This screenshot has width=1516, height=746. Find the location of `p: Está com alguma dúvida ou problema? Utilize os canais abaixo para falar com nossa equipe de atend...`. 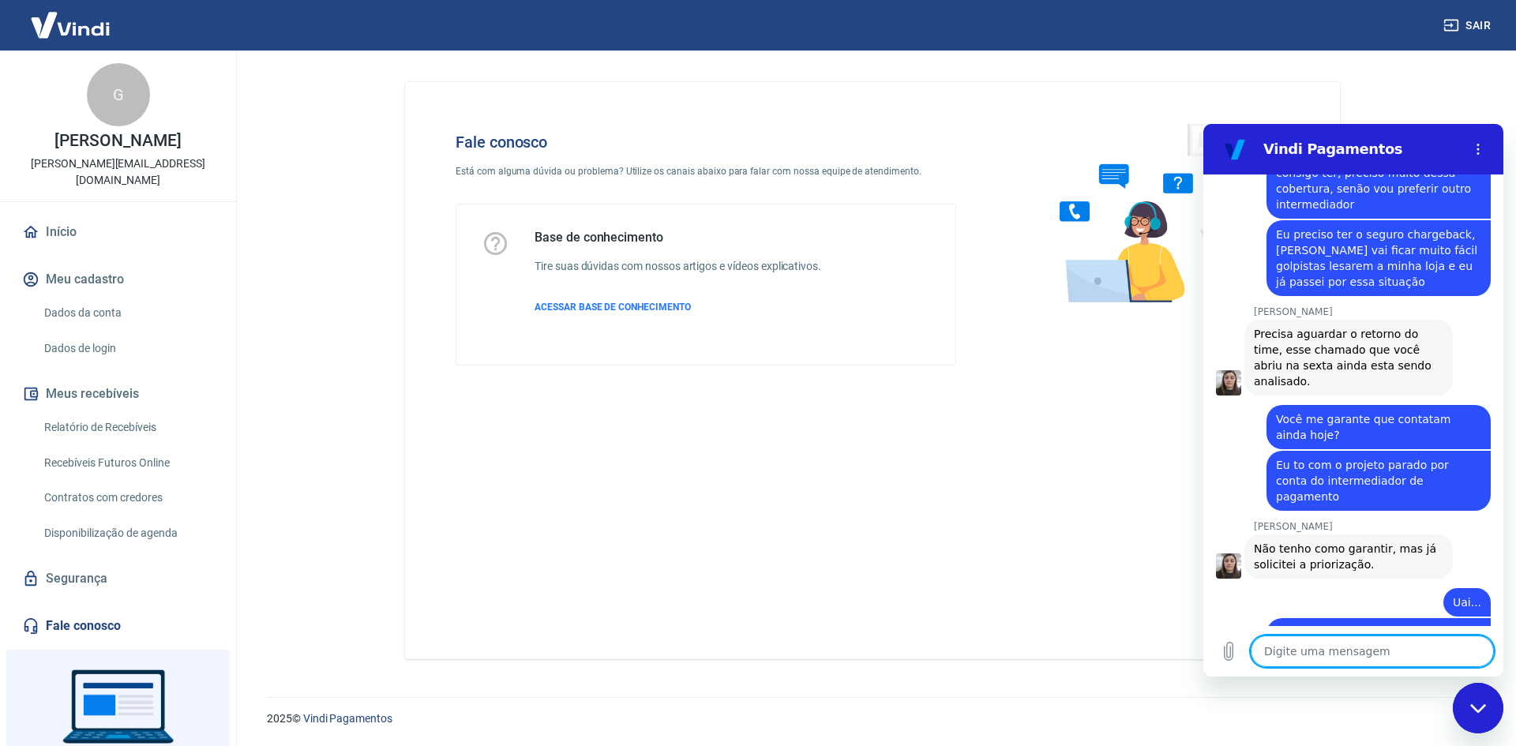

p: Está com alguma dúvida ou problema? Utilize os canais abaixo para falar com nossa equipe de atend... is located at coordinates (706, 171).